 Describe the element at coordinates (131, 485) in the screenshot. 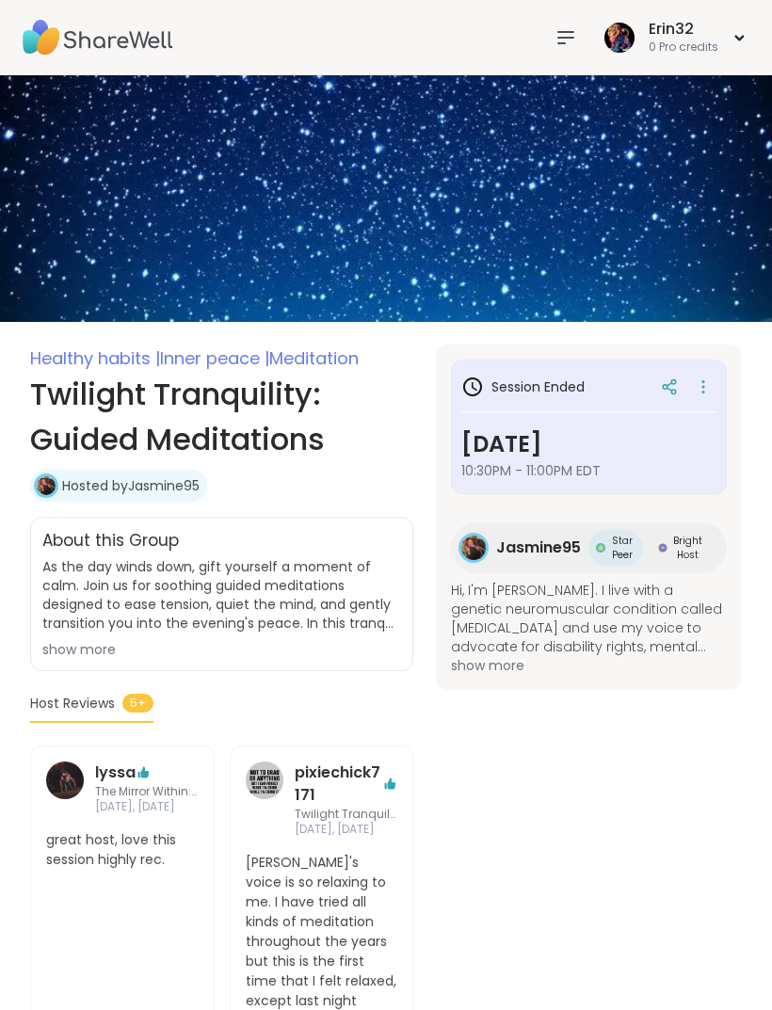

I see `a: Hosted byJasmine95` at that location.